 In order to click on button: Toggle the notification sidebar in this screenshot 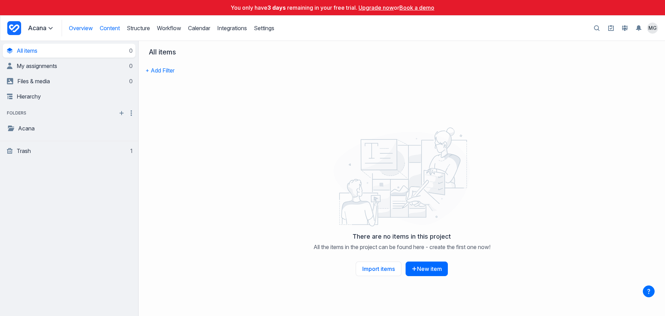, I will do `click(639, 28)`.